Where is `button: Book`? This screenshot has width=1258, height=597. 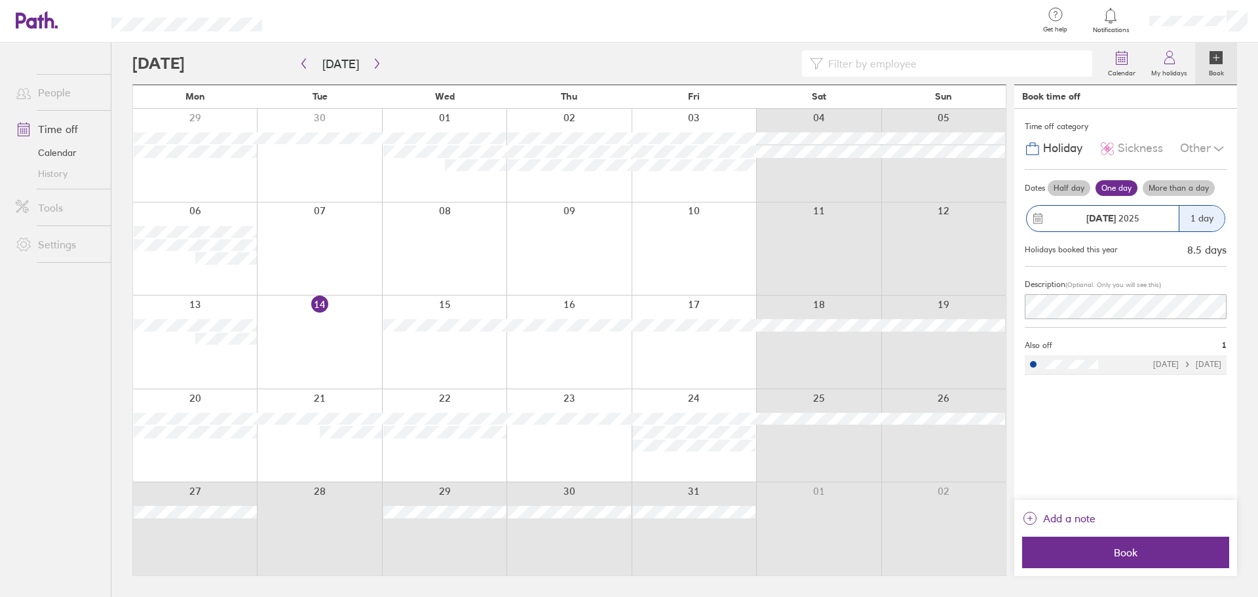
button: Book is located at coordinates (1126, 552).